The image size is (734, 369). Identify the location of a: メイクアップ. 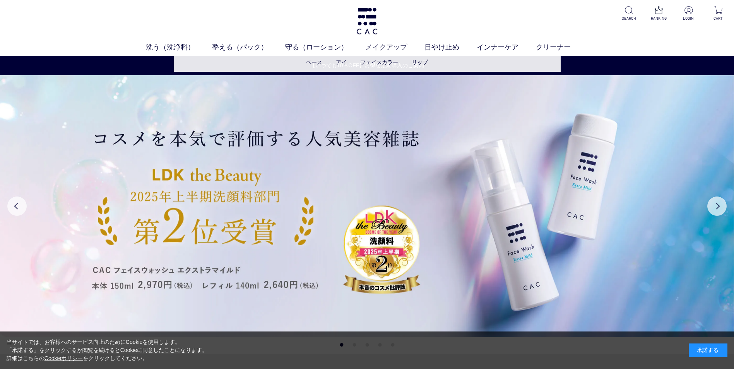
(395, 47).